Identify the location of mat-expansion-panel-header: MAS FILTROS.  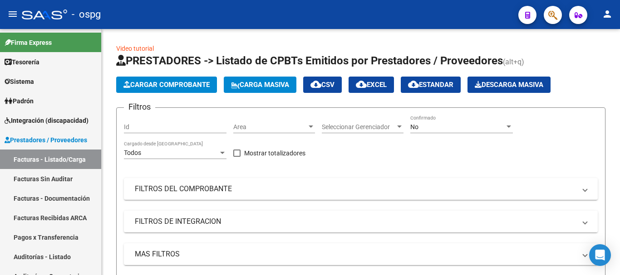
(361, 255).